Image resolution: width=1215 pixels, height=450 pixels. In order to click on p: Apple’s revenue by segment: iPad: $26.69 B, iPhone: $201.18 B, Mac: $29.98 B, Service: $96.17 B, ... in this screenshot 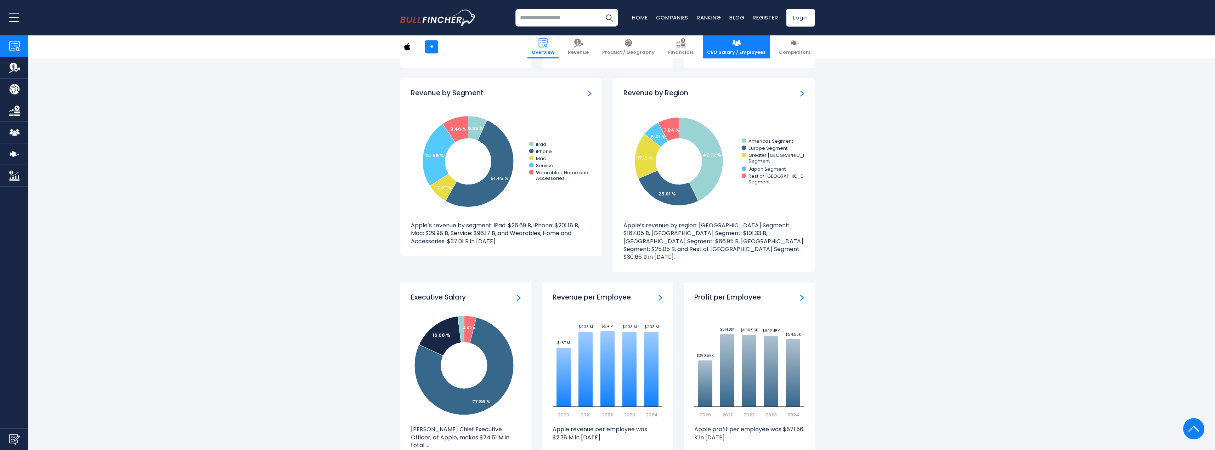, I will do `click(501, 233)`.